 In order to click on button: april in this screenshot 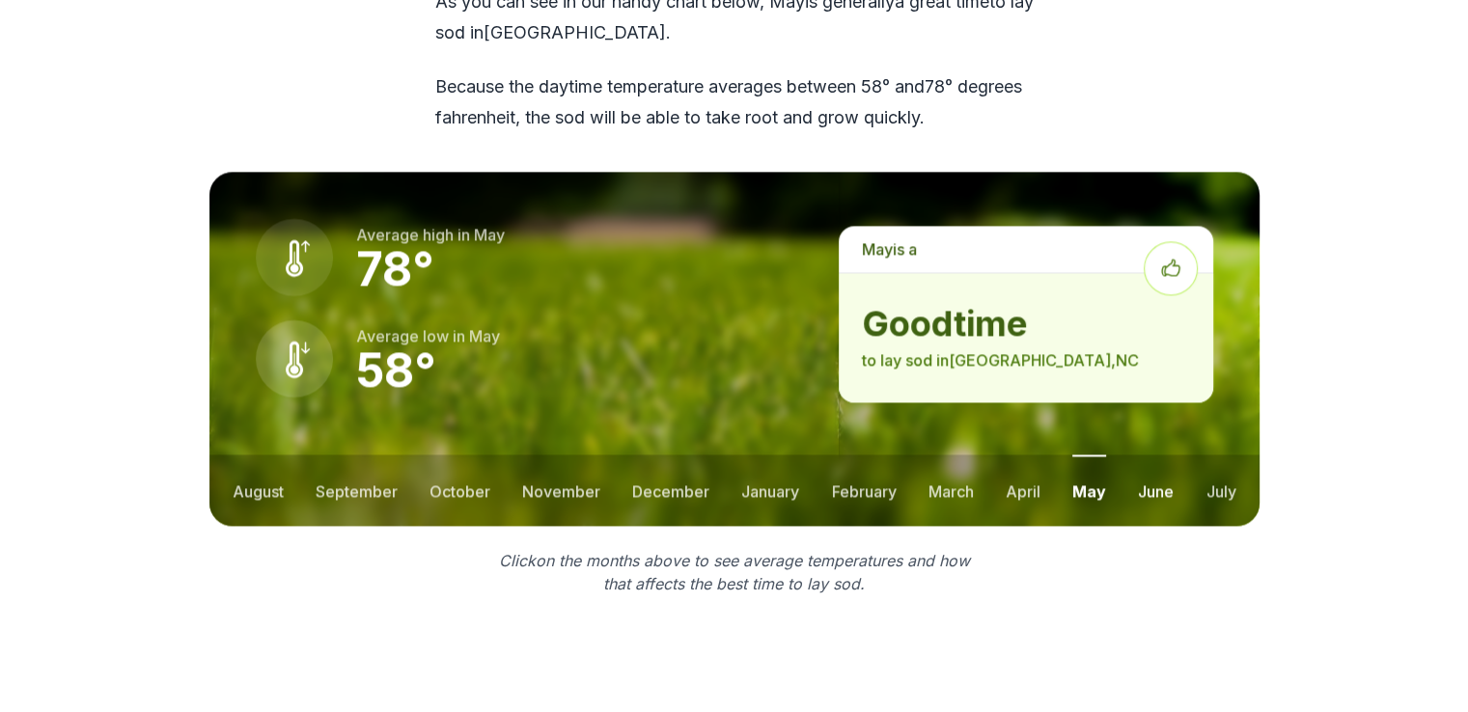, I will do `click(1023, 490)`.